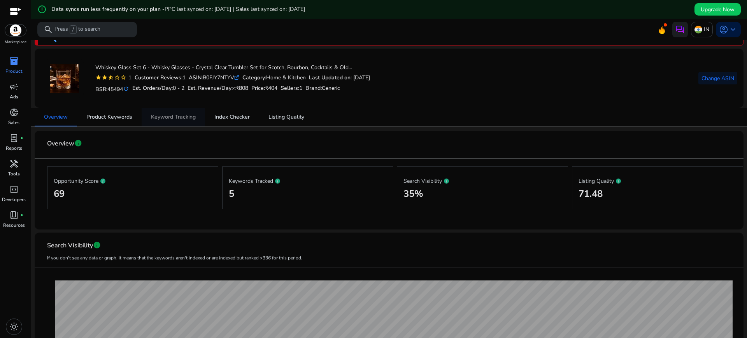 This screenshot has width=747, height=338. What do you see at coordinates (308, 194) in the screenshot?
I see `h2: 5` at bounding box center [308, 194].